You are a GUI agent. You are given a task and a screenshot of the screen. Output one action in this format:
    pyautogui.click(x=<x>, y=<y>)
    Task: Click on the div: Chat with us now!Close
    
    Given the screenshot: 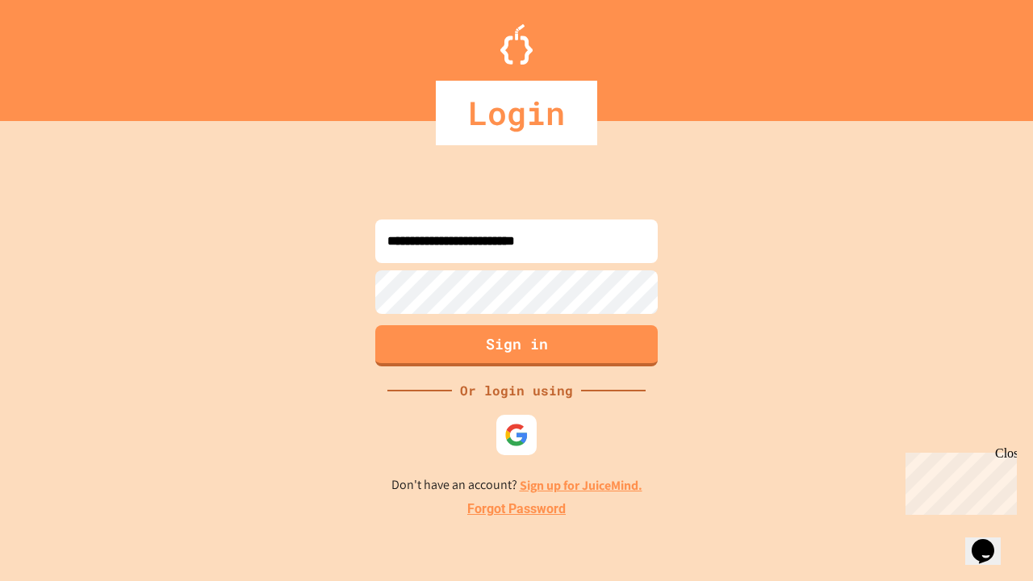 What is the action you would take?
    pyautogui.click(x=59, y=54)
    